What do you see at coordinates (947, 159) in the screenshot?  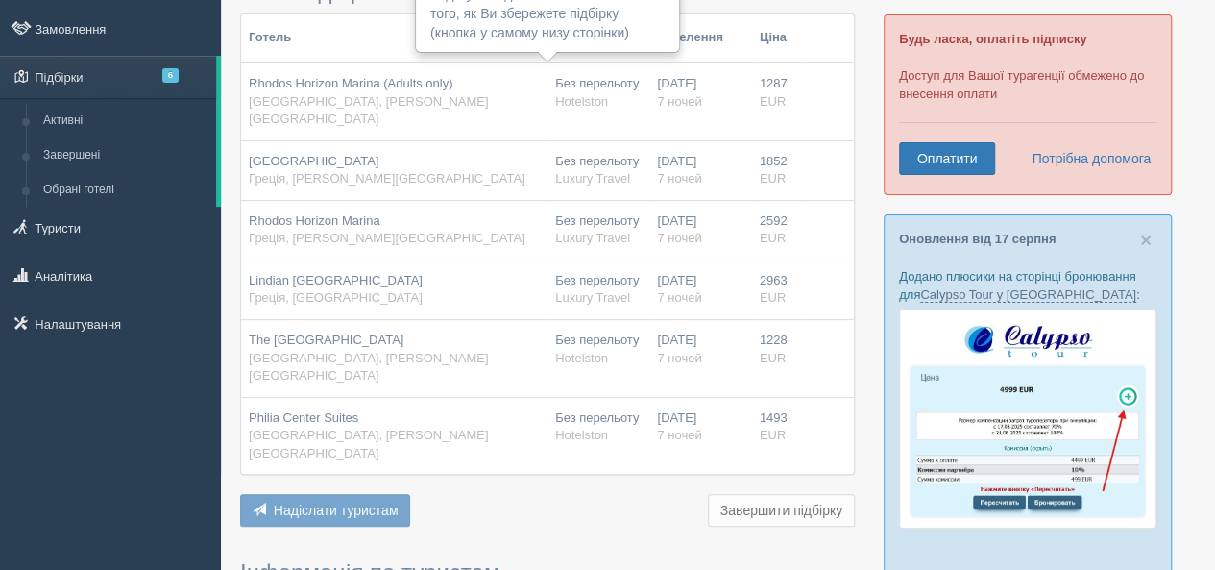 I see `a: Оплатити` at bounding box center [947, 159].